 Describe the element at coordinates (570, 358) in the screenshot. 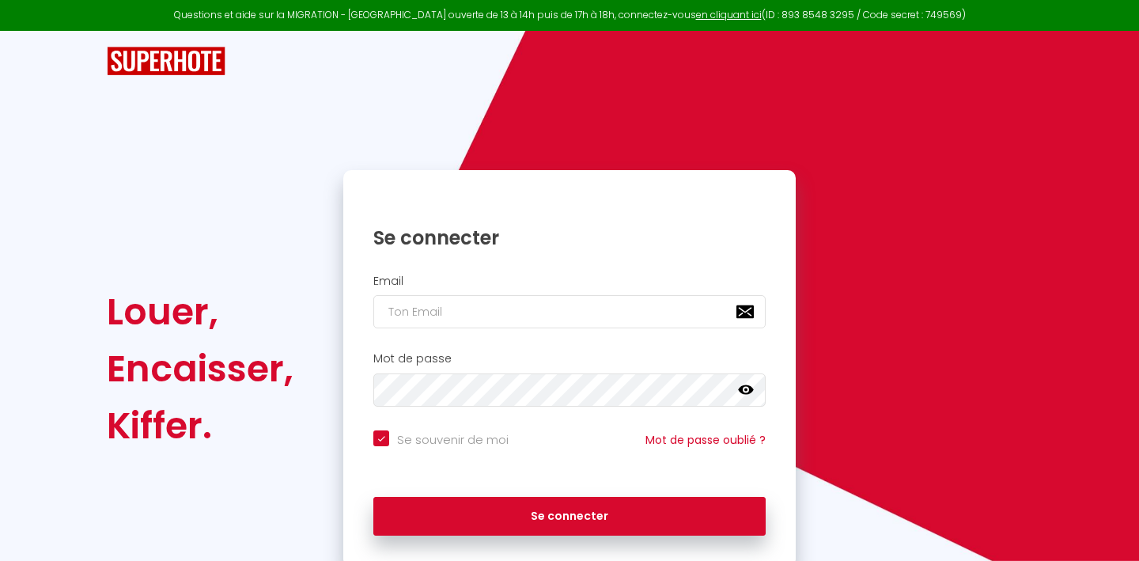

I see `h2: Mot de passe` at that location.